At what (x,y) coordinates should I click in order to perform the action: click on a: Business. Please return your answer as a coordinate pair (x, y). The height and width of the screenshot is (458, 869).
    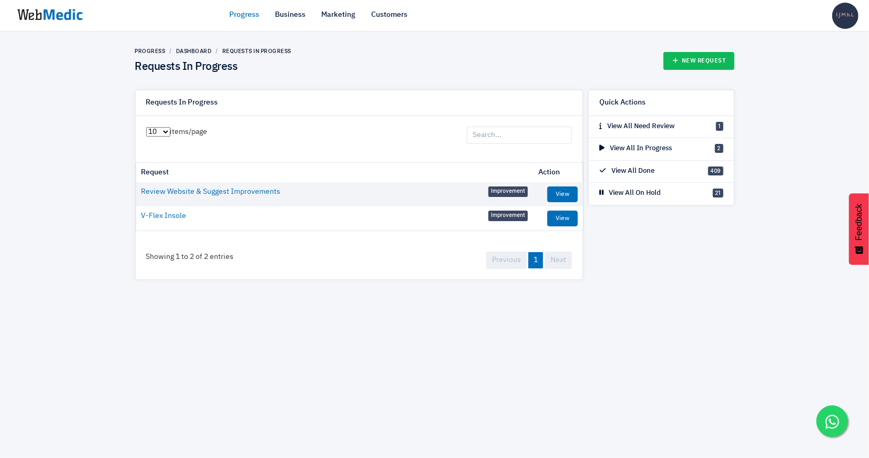
    Looking at the image, I should click on (291, 15).